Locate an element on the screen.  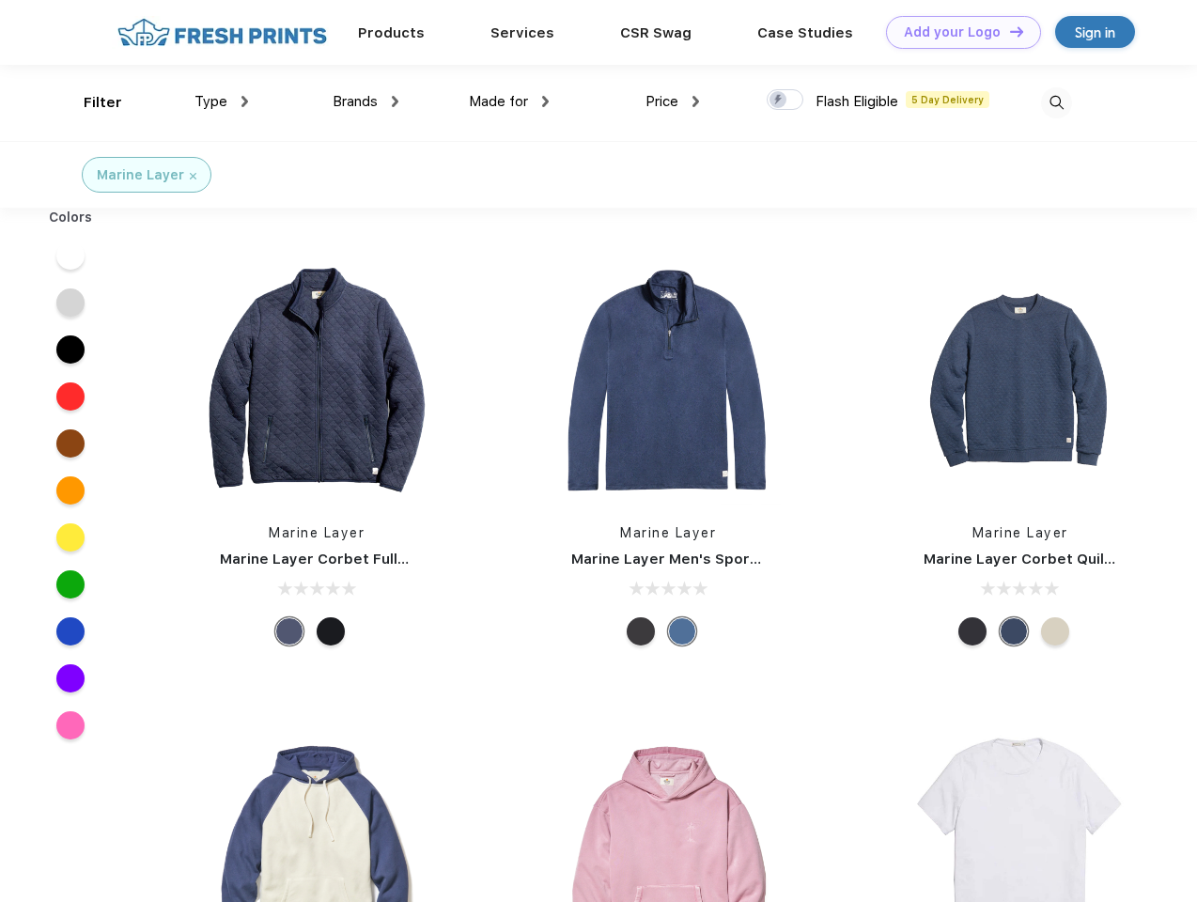
span: Brands is located at coordinates (355, 101).